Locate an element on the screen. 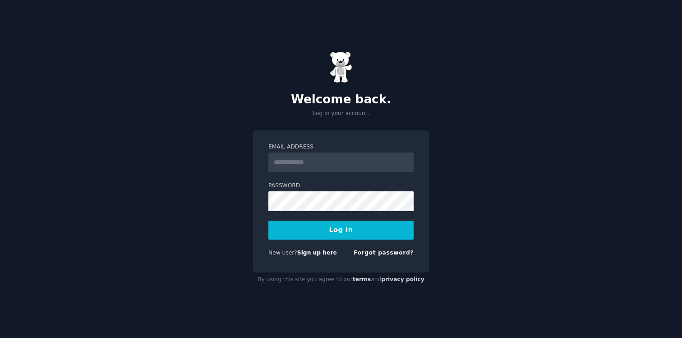 The width and height of the screenshot is (682, 338). p: Log in your account. is located at coordinates (341, 114).